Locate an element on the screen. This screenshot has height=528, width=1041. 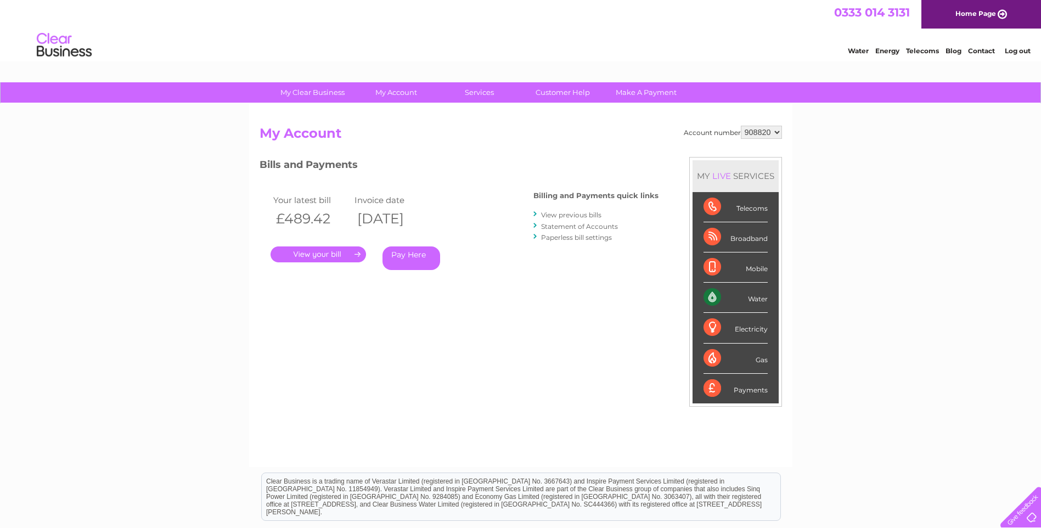
div: Payments is located at coordinates (736, 389).